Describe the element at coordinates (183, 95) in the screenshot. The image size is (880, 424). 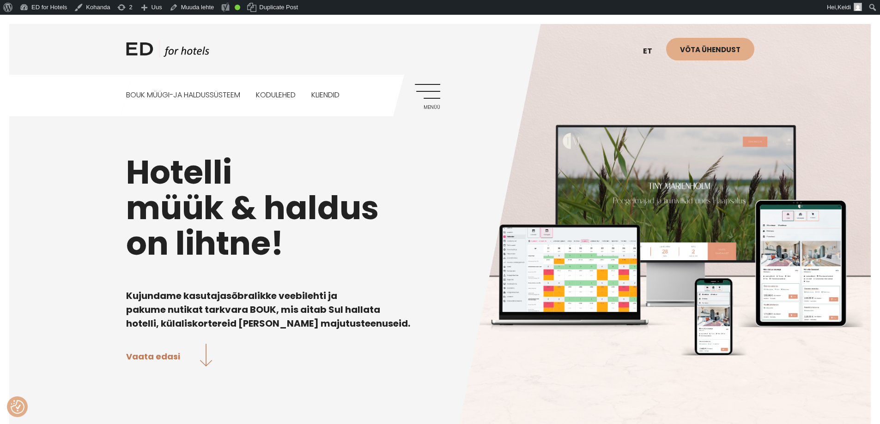
I see `a: BOUK MÜÜGI-JA HALDUSSÜSTEEM` at that location.